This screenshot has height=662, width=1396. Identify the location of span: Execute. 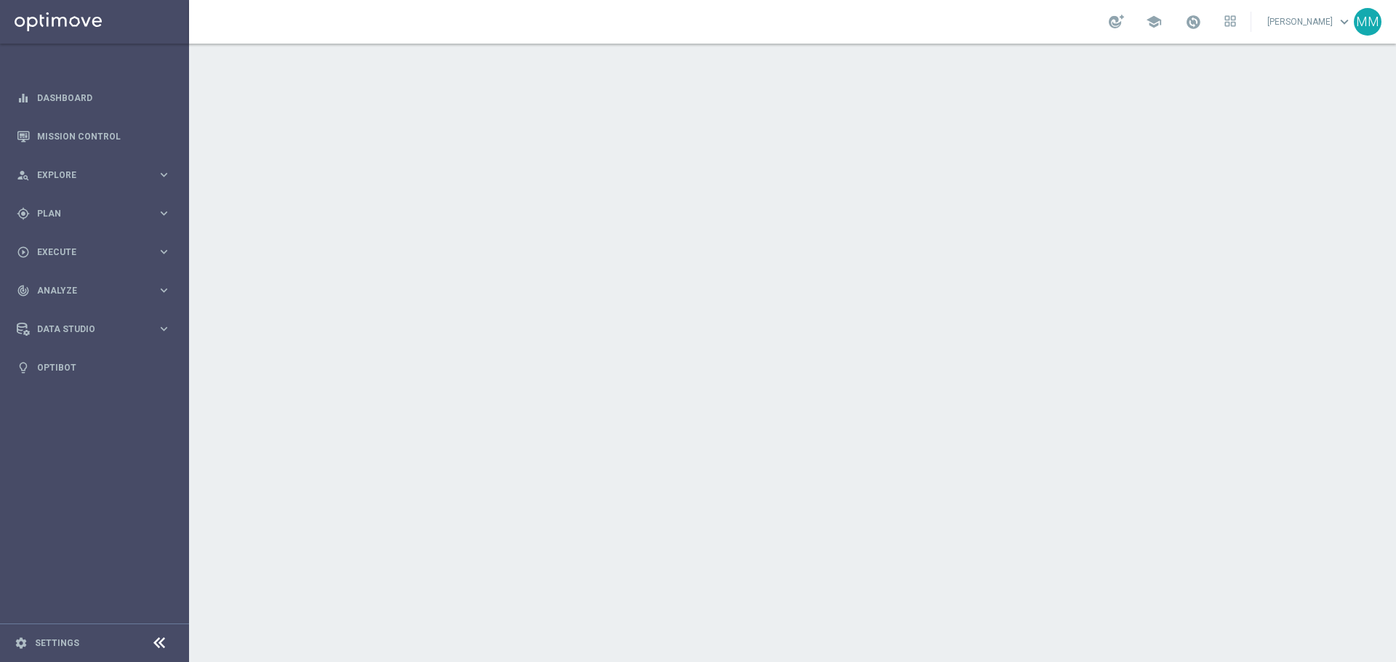
(97, 252).